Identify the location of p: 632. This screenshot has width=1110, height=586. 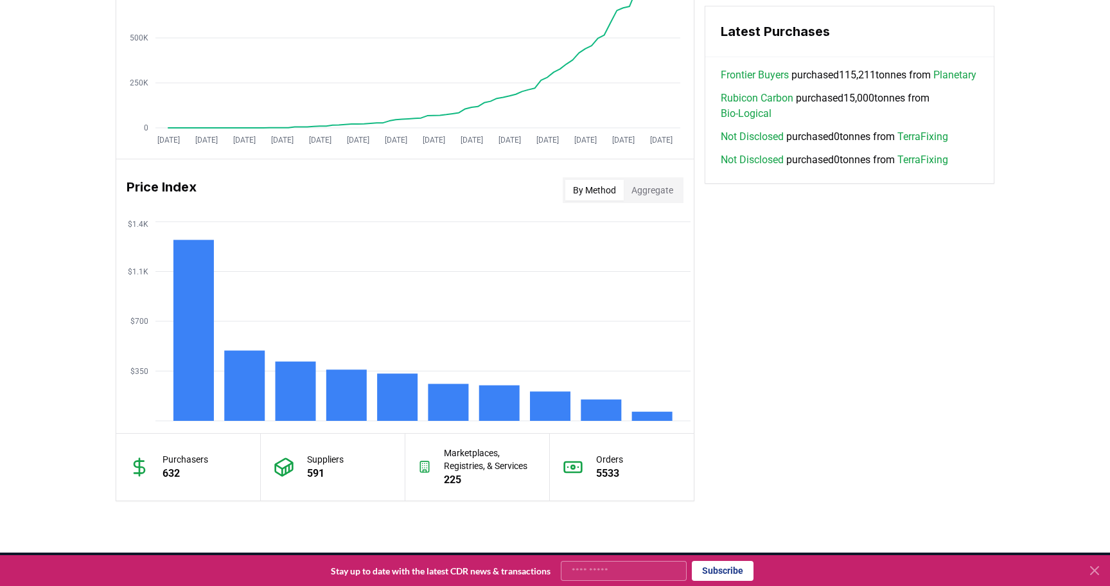
(185, 473).